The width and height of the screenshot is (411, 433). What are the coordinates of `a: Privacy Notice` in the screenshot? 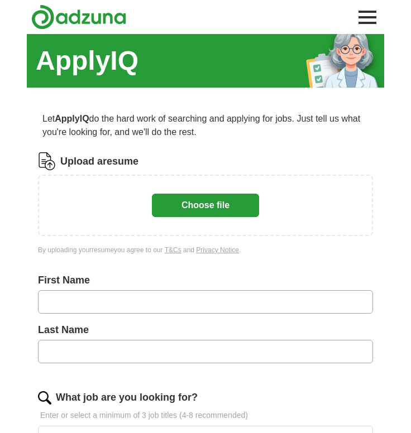 It's located at (217, 250).